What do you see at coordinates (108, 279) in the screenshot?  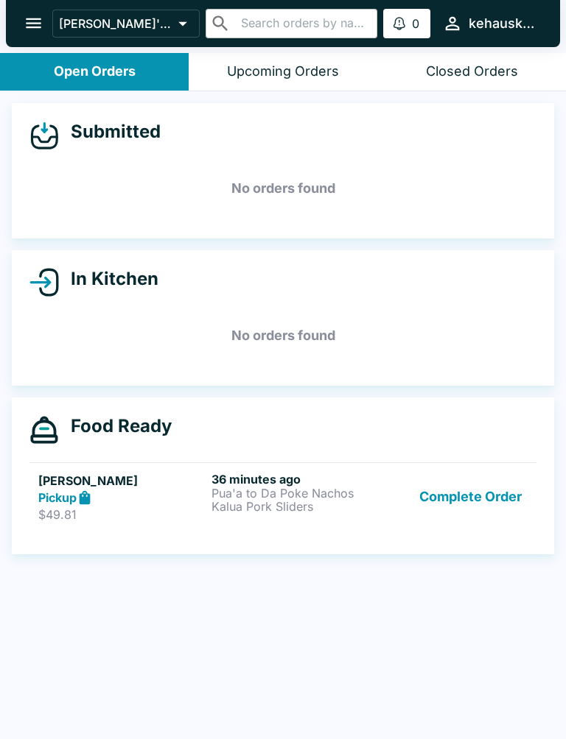 I see `h4: In Kitchen` at bounding box center [108, 279].